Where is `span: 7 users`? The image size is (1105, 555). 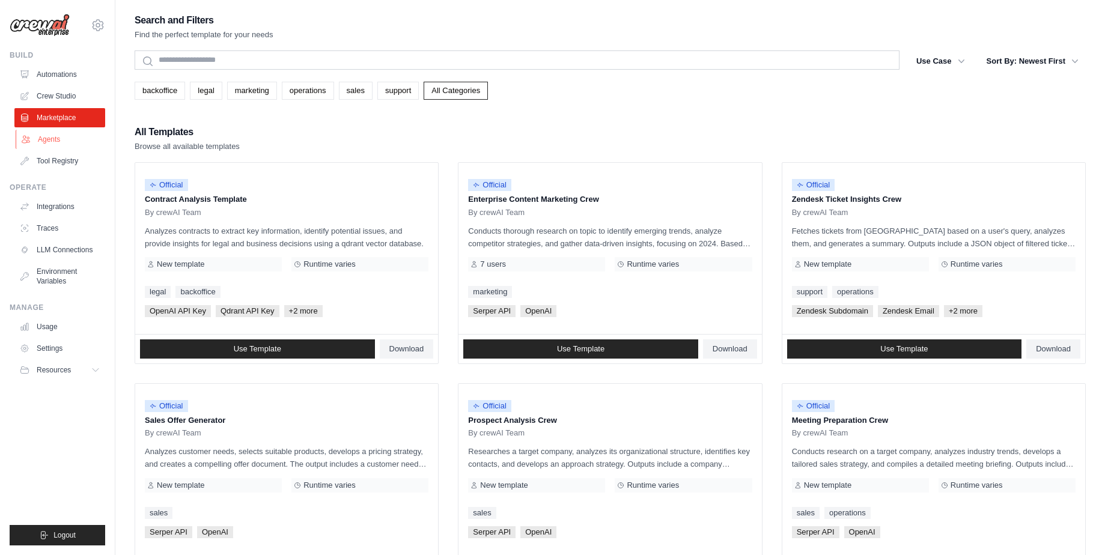 span: 7 users is located at coordinates (493, 264).